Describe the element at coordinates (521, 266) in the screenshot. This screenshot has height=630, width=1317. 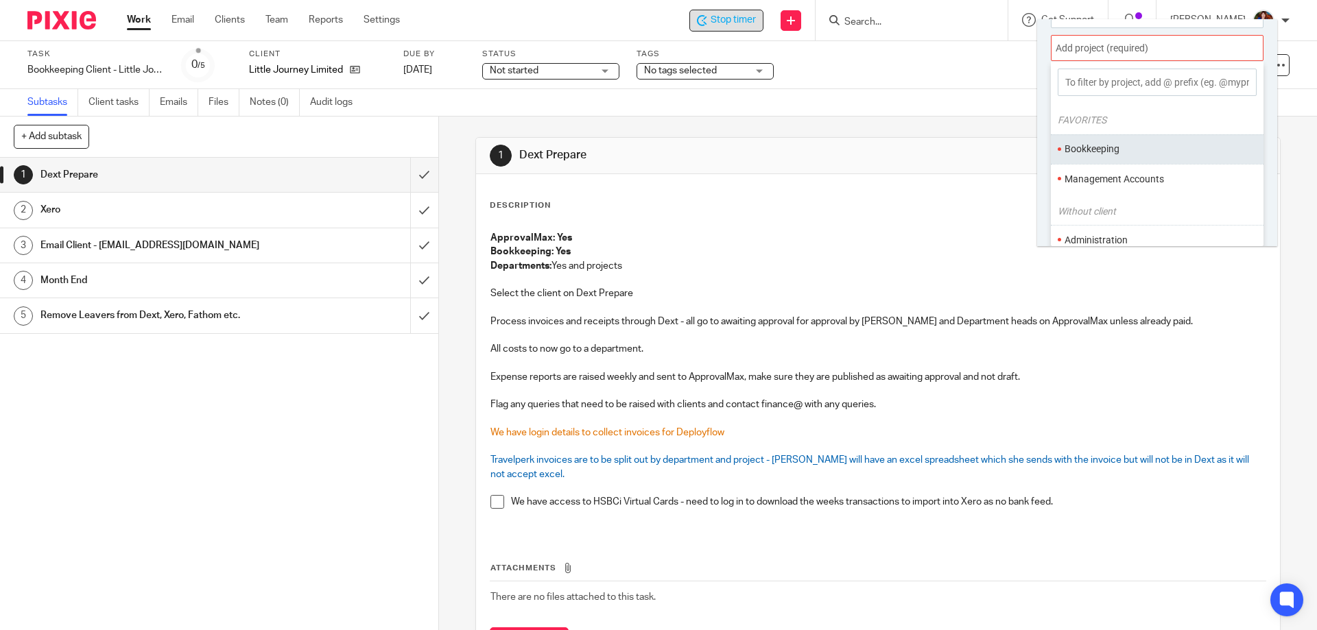
I see `strong: Departments:` at that location.